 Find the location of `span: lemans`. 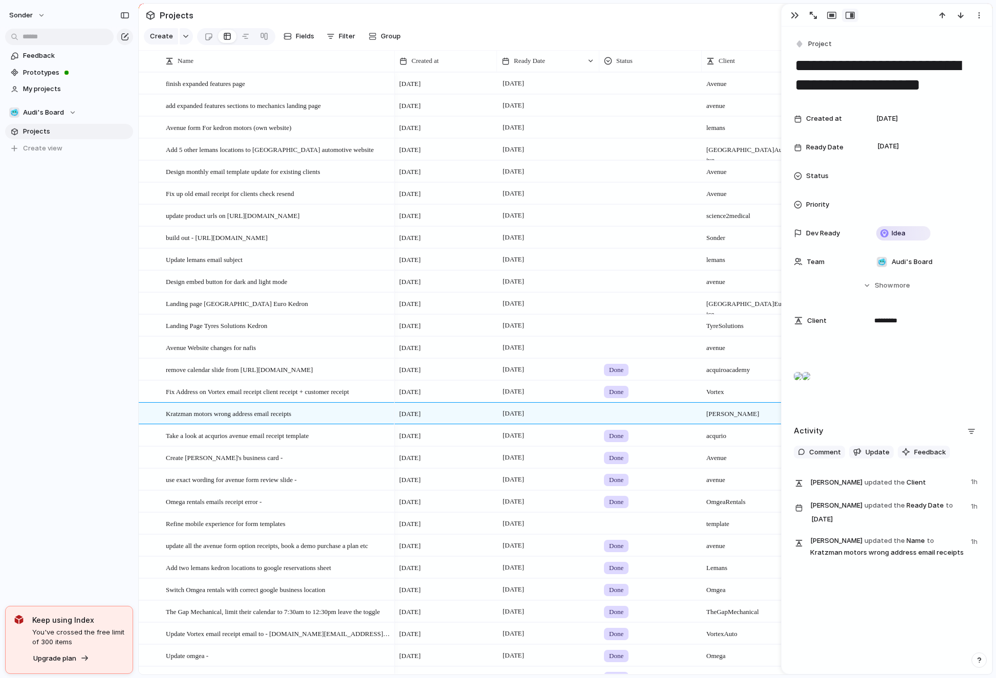

span: lemans is located at coordinates (753, 125).